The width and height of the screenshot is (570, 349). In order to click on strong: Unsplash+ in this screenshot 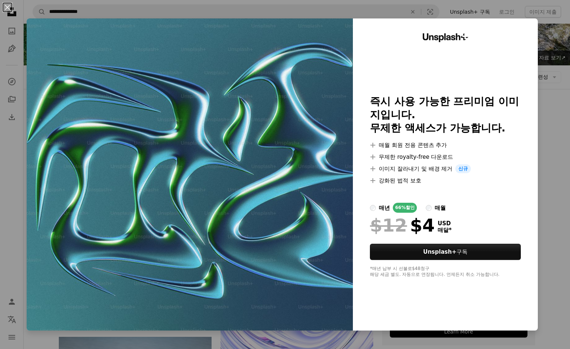, I will do `click(440, 252)`.